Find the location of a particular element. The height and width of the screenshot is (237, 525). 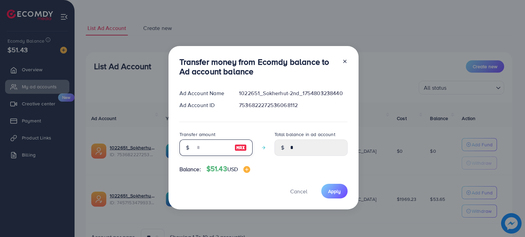

div: 1022651_Sokherhut-2nd_1754803238440 is located at coordinates (293, 93).